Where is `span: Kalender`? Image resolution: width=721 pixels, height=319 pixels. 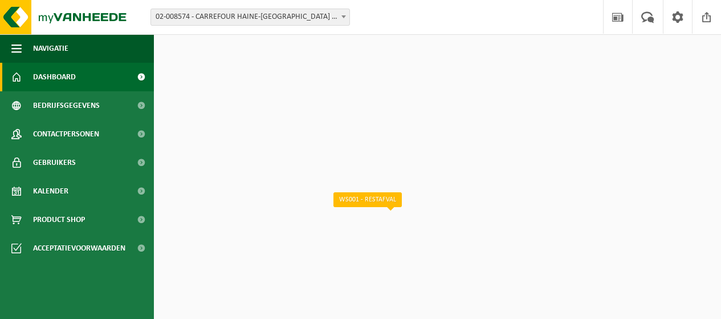 span: Kalender is located at coordinates (51, 191).